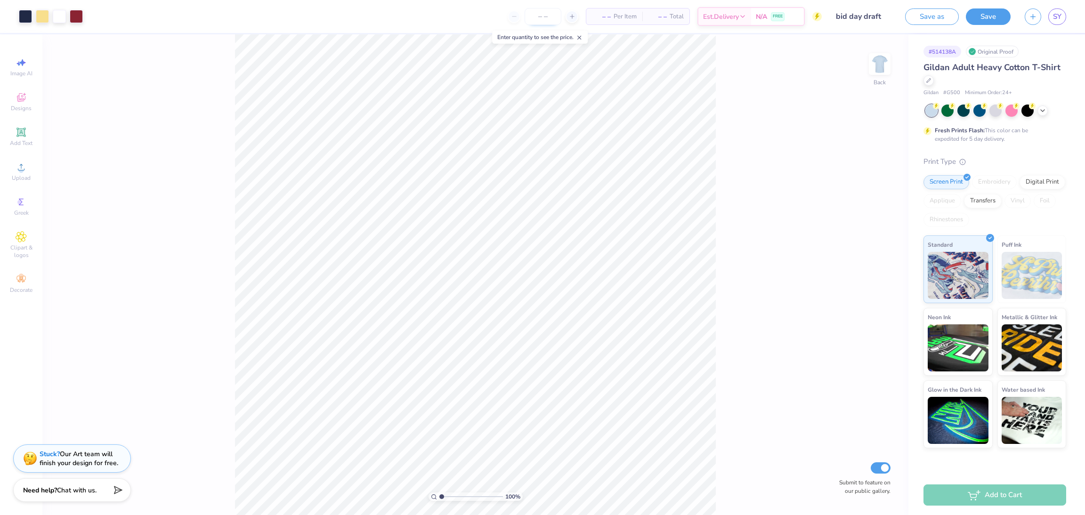 The height and width of the screenshot is (515, 1085). I want to click on span: FREE, so click(778, 16).